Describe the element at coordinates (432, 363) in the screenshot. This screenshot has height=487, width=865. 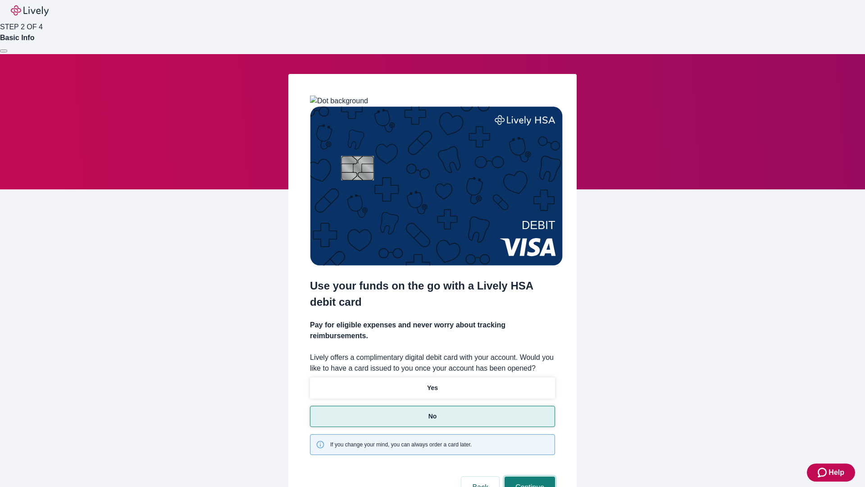
I see `label: Lively offers a complimentary digital debit card with your account. Would you like to have a card...` at that location.